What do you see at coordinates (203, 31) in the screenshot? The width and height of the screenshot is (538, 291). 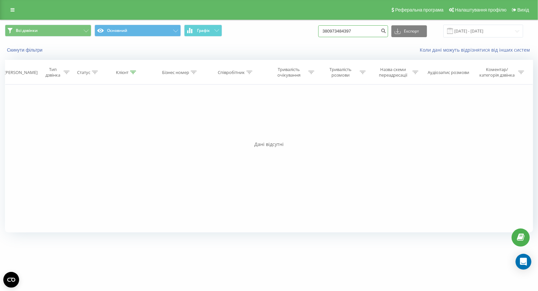 I see `button: Графік` at bounding box center [203, 31].